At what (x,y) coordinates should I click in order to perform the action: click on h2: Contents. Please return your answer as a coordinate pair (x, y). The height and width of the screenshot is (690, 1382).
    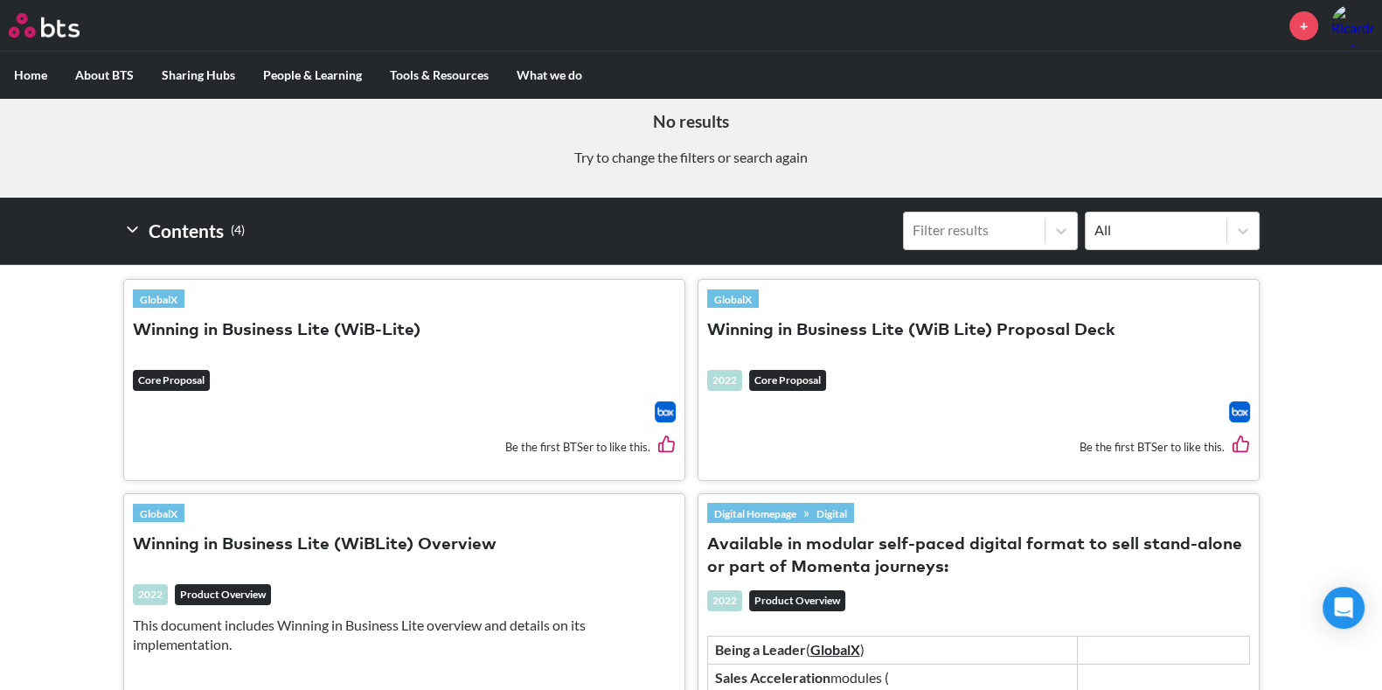
    Looking at the image, I should click on (184, 231).